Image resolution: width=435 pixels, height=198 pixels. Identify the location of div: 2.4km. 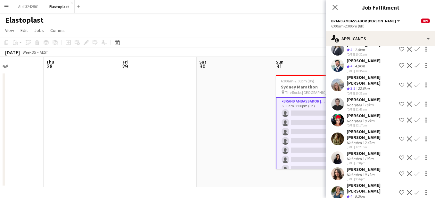
(369, 143).